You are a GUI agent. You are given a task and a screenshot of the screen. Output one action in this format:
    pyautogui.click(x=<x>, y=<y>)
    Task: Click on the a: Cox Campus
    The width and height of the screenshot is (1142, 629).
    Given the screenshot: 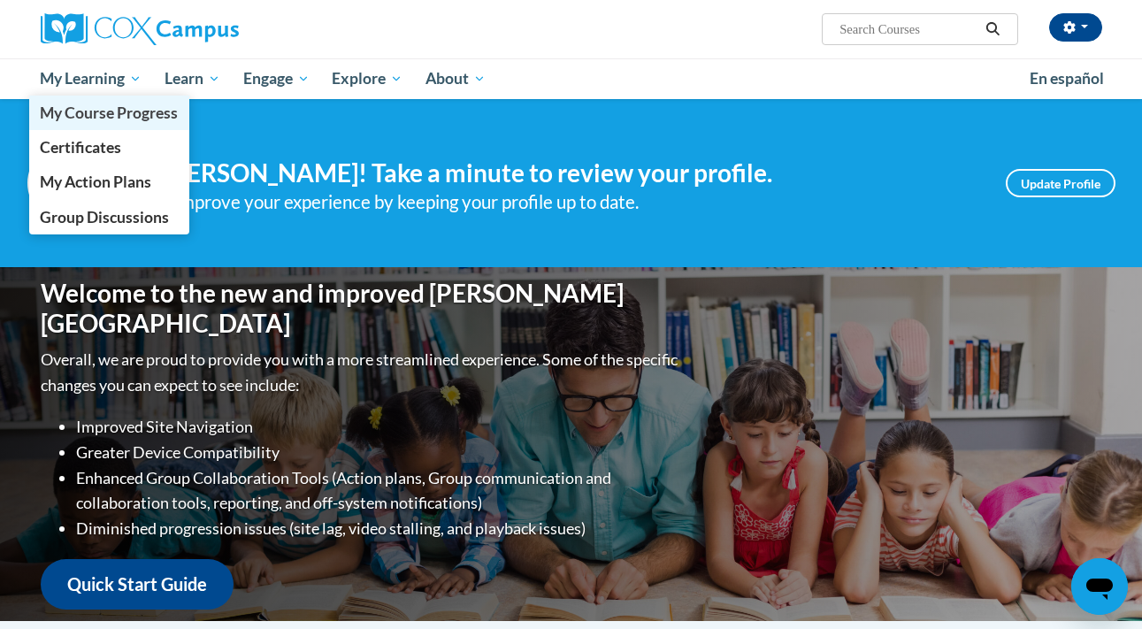 What is the action you would take?
    pyautogui.click(x=209, y=29)
    